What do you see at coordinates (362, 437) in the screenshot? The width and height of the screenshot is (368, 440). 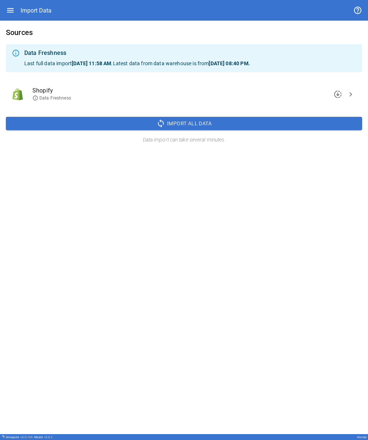 I see `div: Atorias` at bounding box center [362, 437].